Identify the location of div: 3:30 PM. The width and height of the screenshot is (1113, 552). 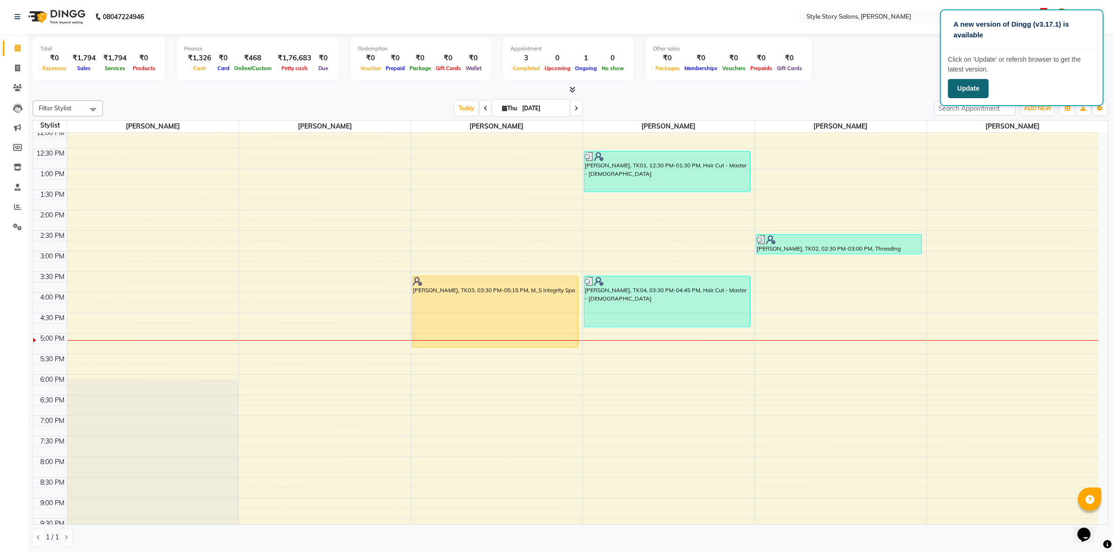
(53, 277).